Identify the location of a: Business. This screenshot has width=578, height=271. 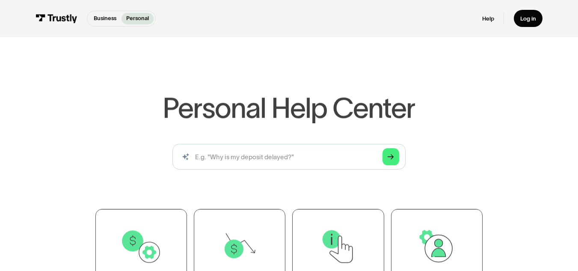
(105, 18).